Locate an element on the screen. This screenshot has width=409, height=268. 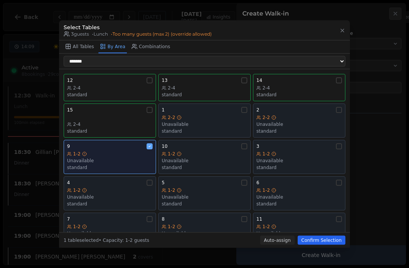
span: 10 is located at coordinates (165, 146).